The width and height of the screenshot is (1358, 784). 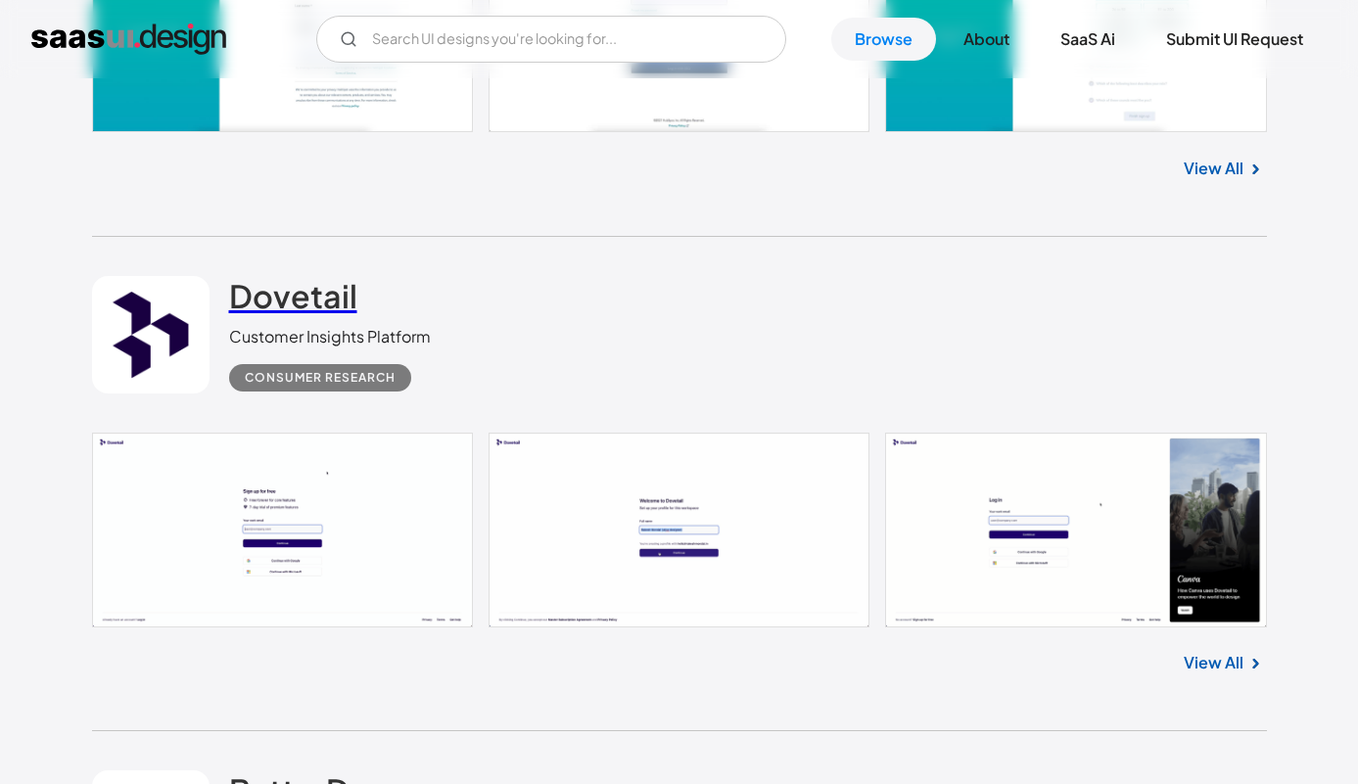 I want to click on a: Browse, so click(x=883, y=39).